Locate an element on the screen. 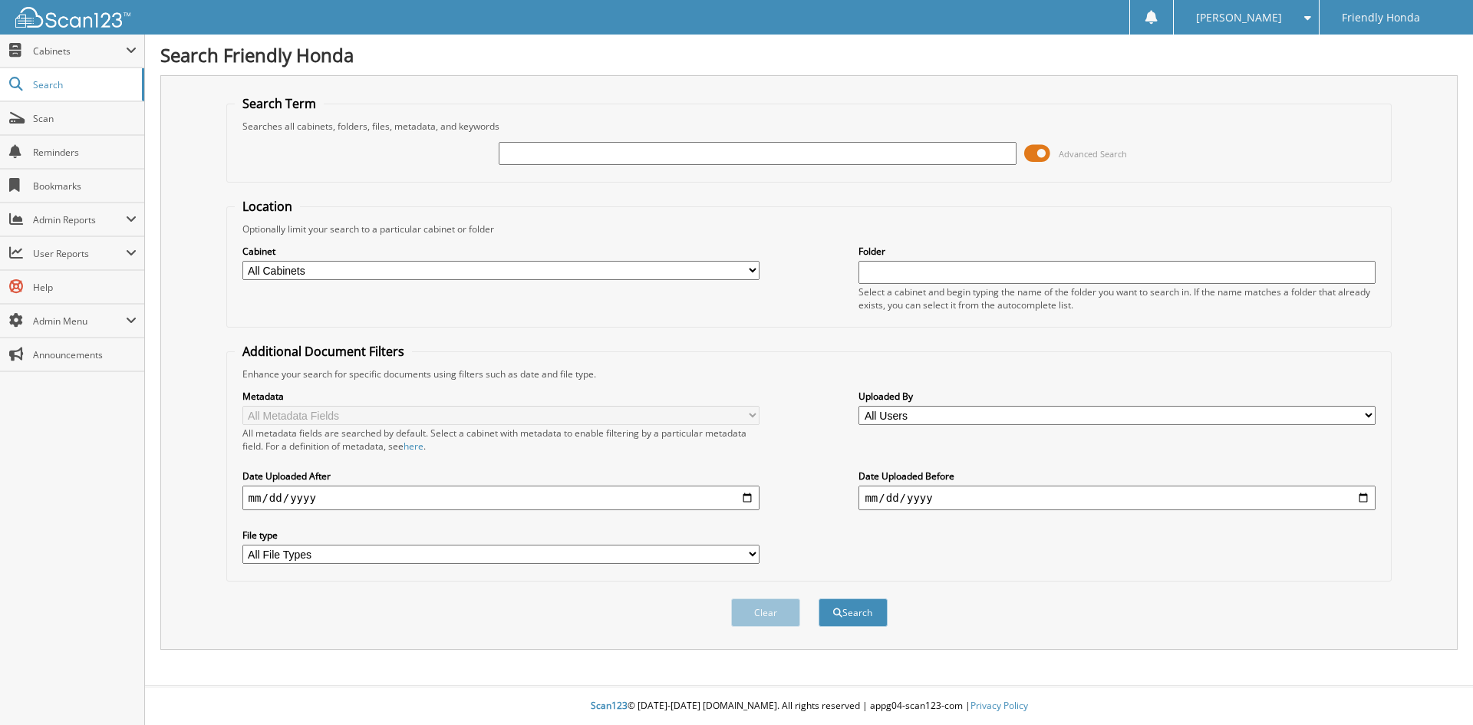 The height and width of the screenshot is (725, 1473). span: Search is located at coordinates (84, 84).